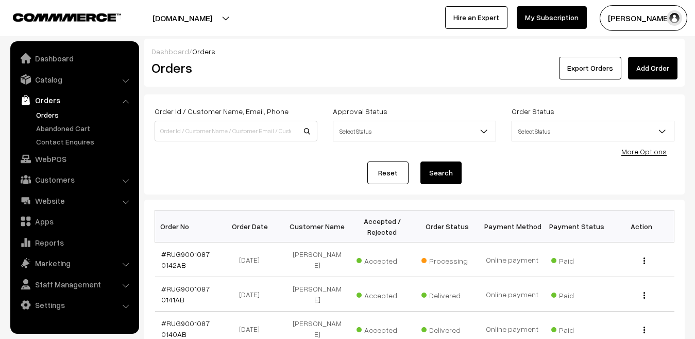  Describe the element at coordinates (85, 141) in the screenshot. I see `a: Contact Enquires` at that location.